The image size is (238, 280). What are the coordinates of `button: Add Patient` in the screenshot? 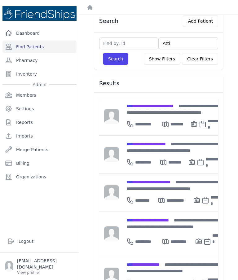 It's located at (200, 21).